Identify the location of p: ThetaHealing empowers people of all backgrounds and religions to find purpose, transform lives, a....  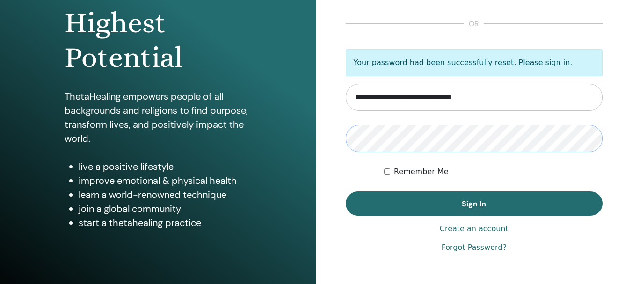
(158, 117).